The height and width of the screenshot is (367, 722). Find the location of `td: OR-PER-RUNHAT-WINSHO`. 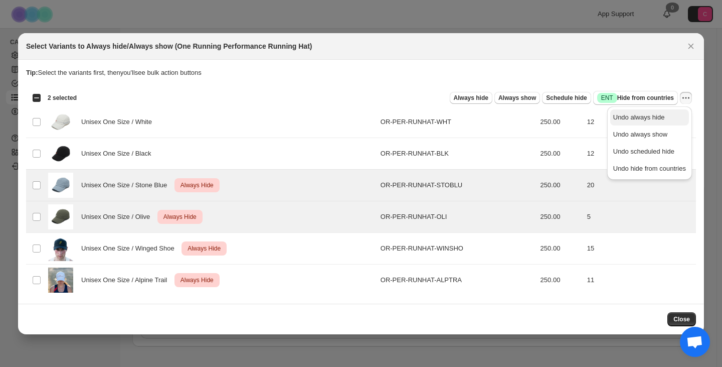

td: OR-PER-RUNHAT-WINSHO is located at coordinates (458, 248).